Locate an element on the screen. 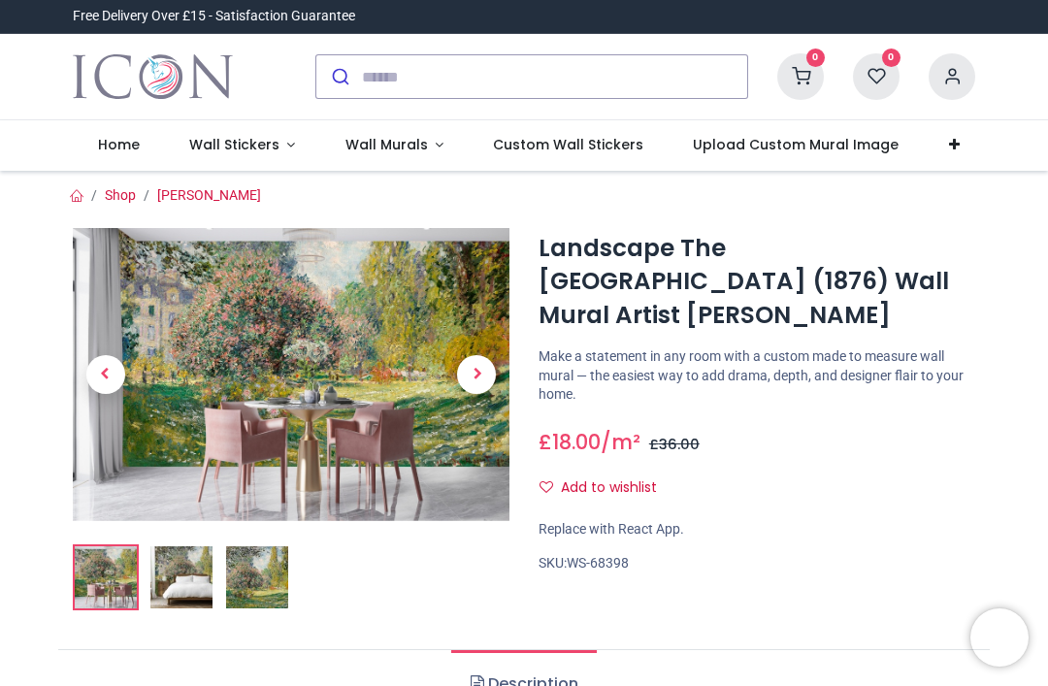 The height and width of the screenshot is (686, 1048). span: /m² is located at coordinates (620, 441).